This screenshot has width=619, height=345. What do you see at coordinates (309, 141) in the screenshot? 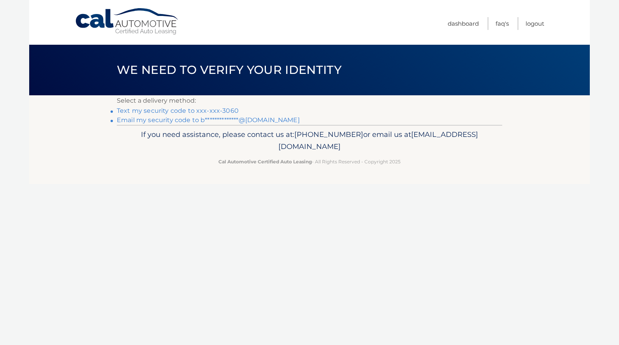
I see `p: If you need assistance, please contact us at: or email us at` at bounding box center [309, 141].